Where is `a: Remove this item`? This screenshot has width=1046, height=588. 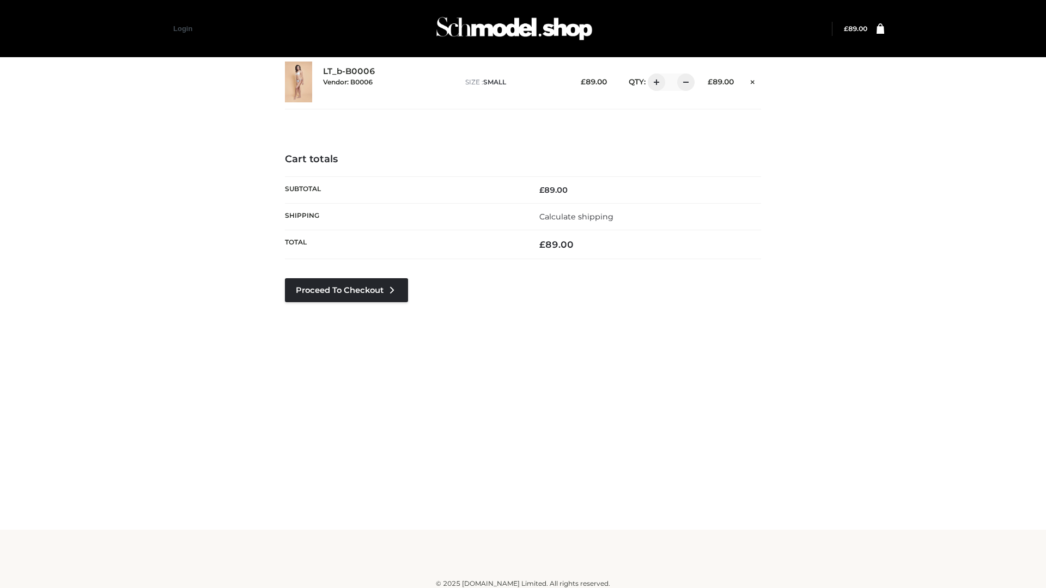 a: Remove this item is located at coordinates (753, 81).